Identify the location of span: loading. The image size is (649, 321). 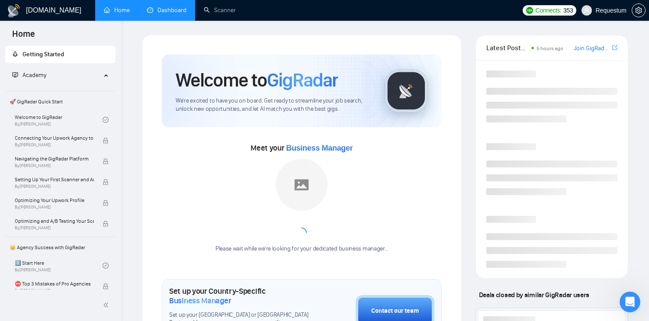
(302, 233).